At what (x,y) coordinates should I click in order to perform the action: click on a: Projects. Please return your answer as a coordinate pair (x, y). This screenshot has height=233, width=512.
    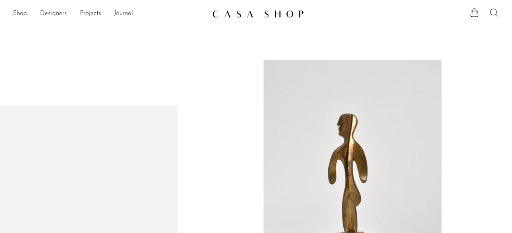
    Looking at the image, I should click on (90, 14).